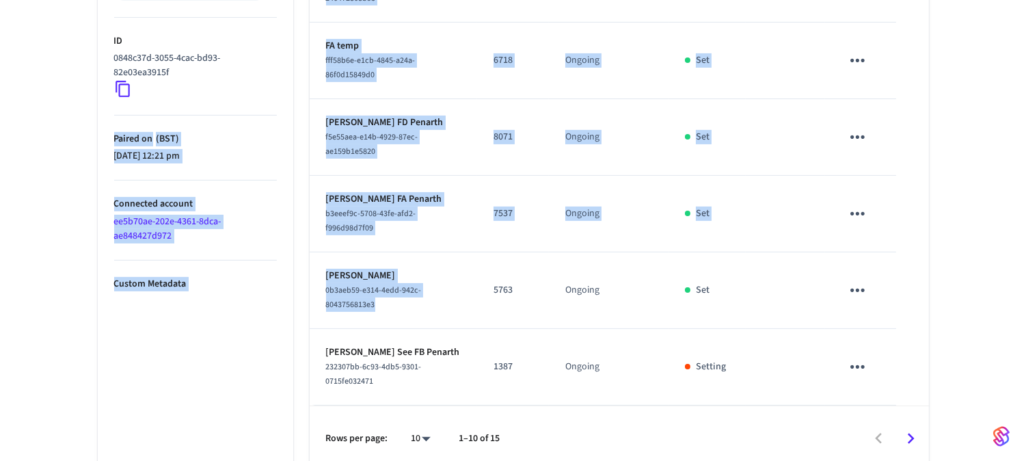 Image resolution: width=1026 pixels, height=461 pixels. I want to click on p: ID, so click(195, 41).